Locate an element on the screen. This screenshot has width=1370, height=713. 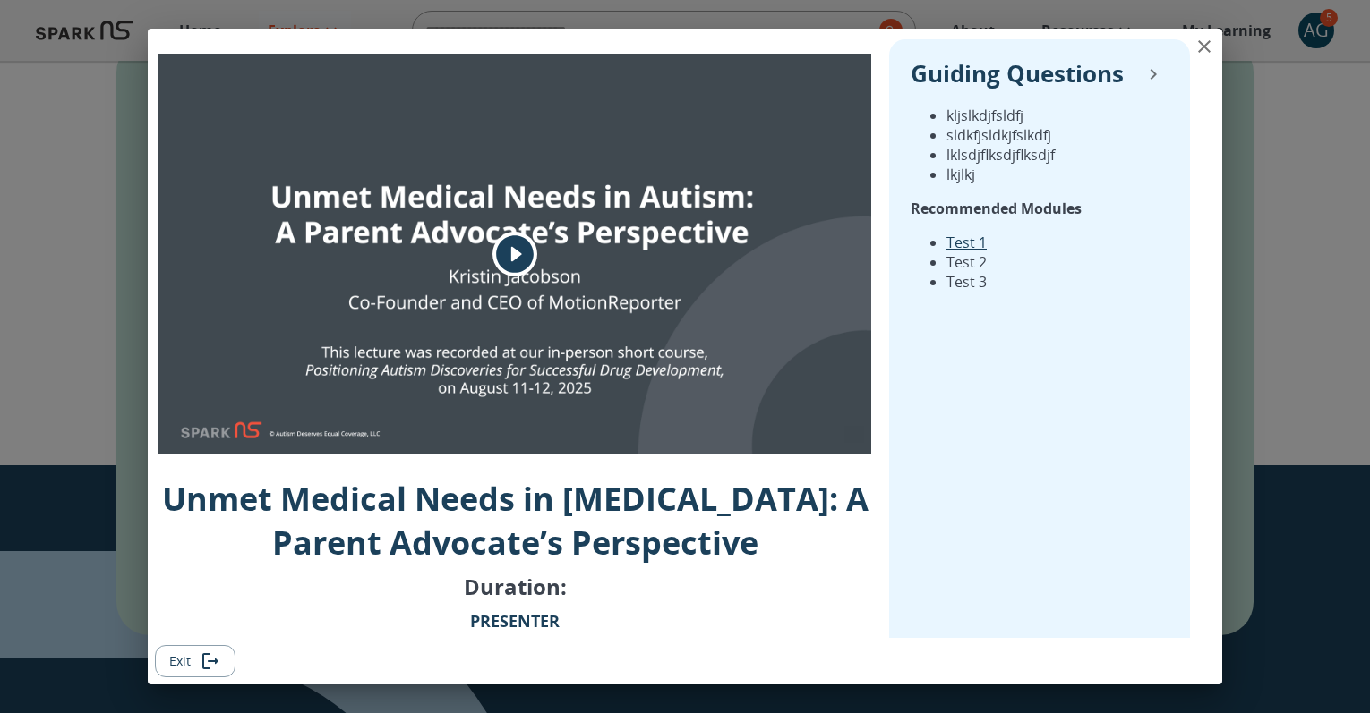
li: lkjlkj is located at coordinates (1057, 175).